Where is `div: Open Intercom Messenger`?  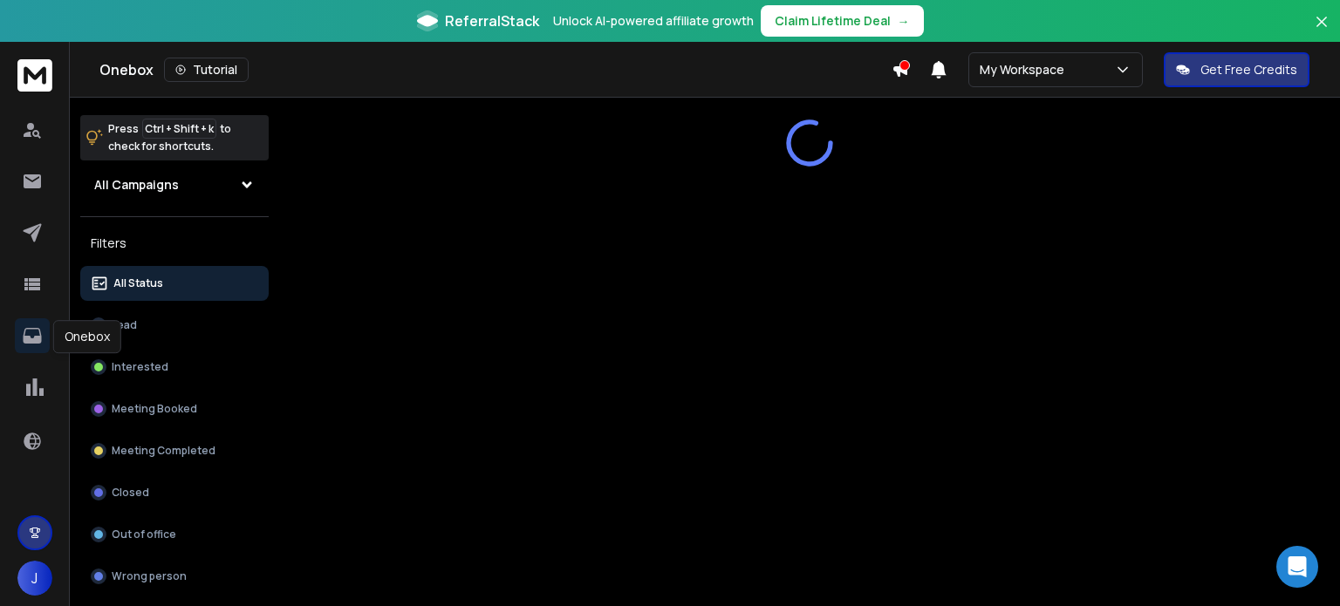 div: Open Intercom Messenger is located at coordinates (1297, 567).